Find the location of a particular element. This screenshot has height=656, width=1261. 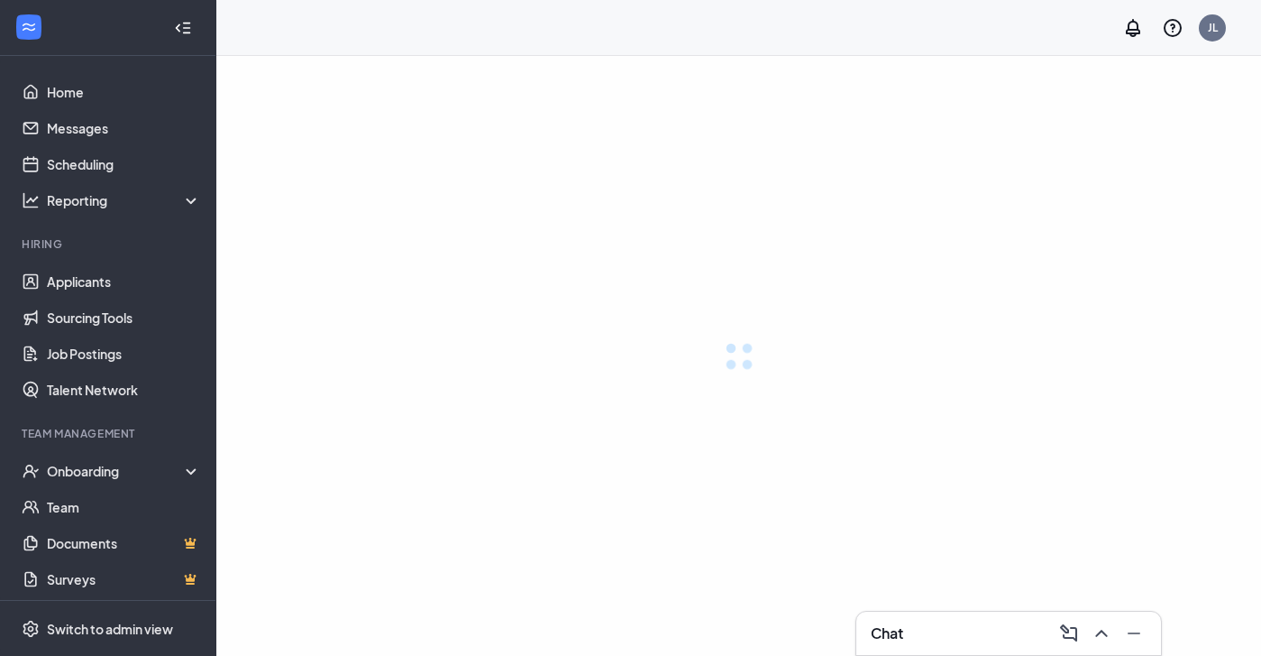

svg: ChevronUp is located at coordinates (1102, 633).